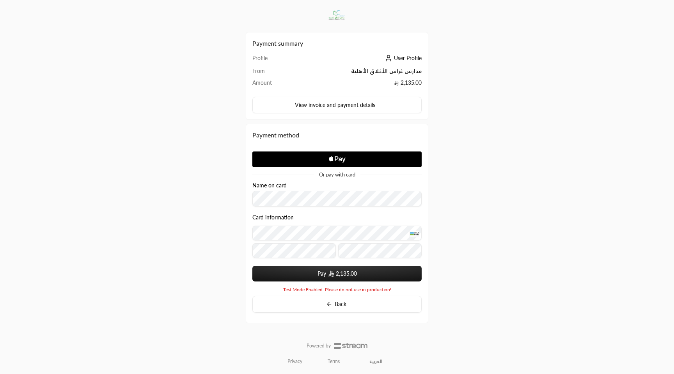 The image size is (674, 374). I want to click on input: Credit Card, so click(337, 233).